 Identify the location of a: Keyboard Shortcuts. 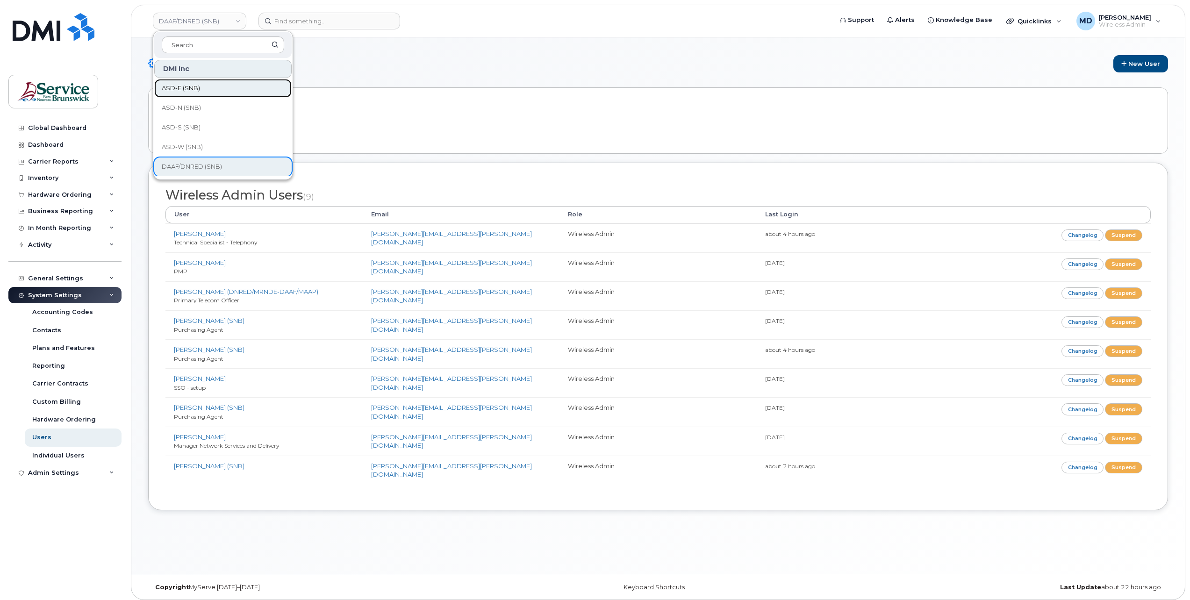
(654, 587).